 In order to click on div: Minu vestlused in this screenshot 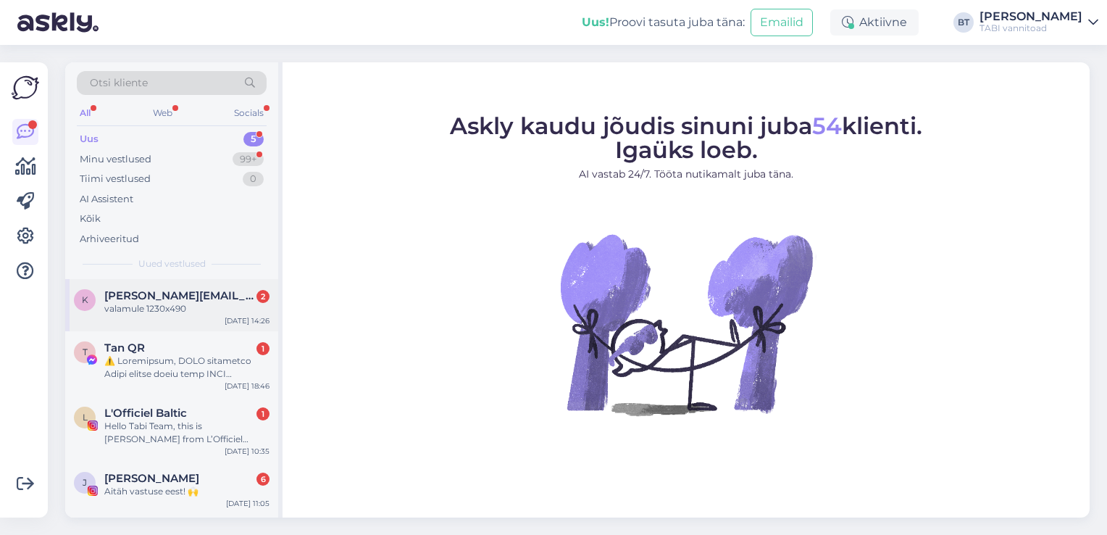, I will do `click(115, 159)`.